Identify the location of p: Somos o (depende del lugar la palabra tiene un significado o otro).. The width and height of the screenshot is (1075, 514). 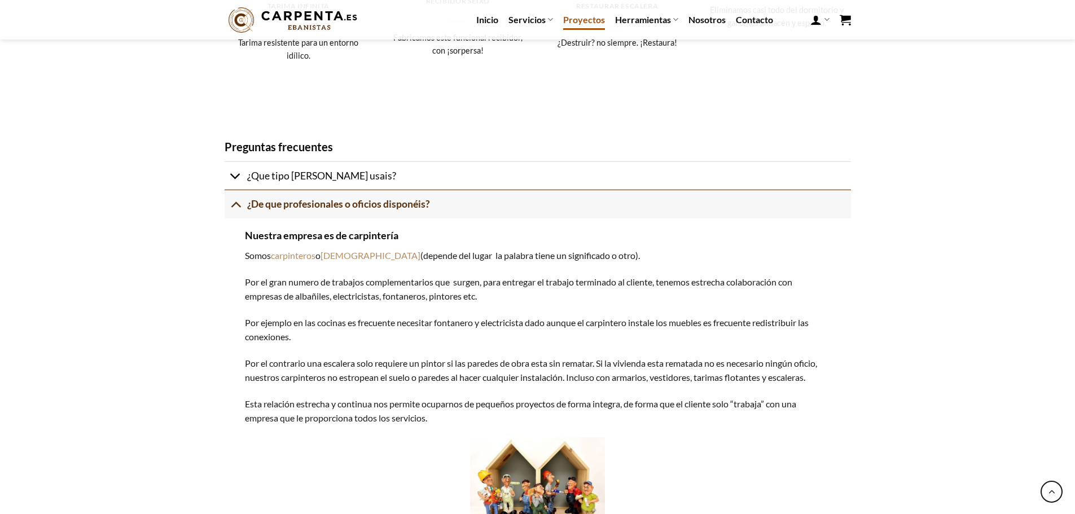
(537, 256).